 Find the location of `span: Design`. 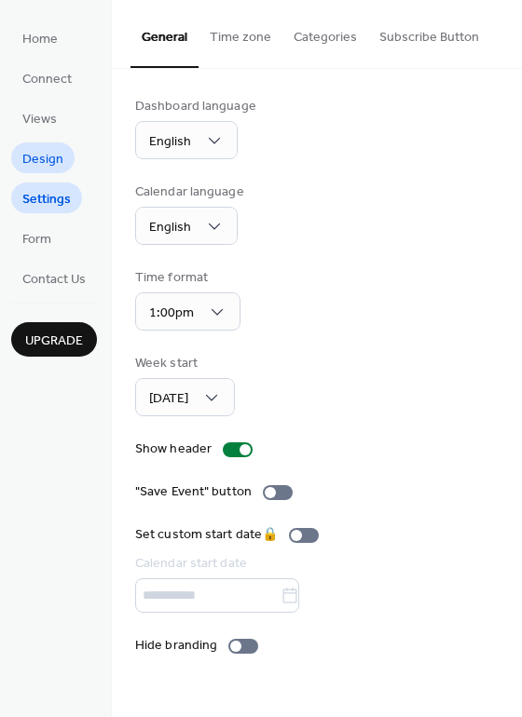

span: Design is located at coordinates (43, 159).